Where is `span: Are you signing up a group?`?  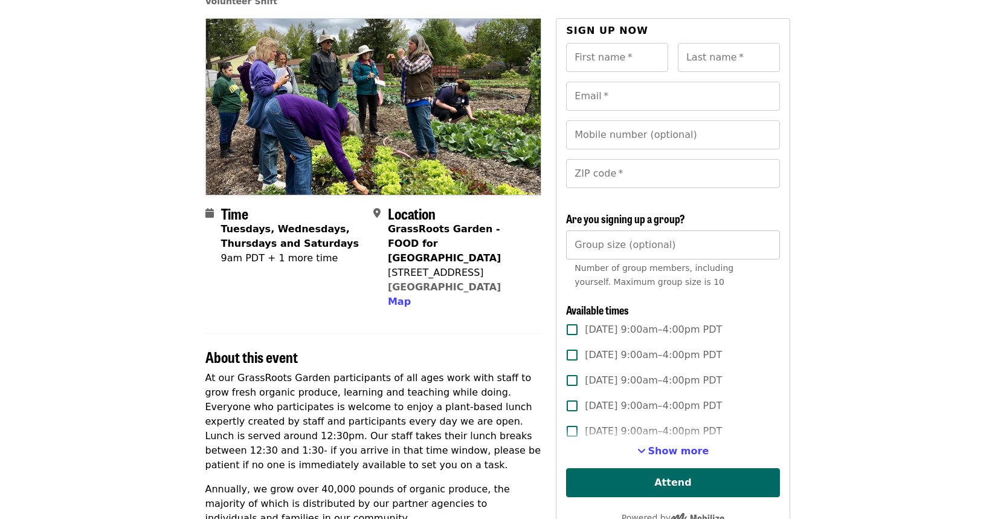
span: Are you signing up a group? is located at coordinates (625, 218).